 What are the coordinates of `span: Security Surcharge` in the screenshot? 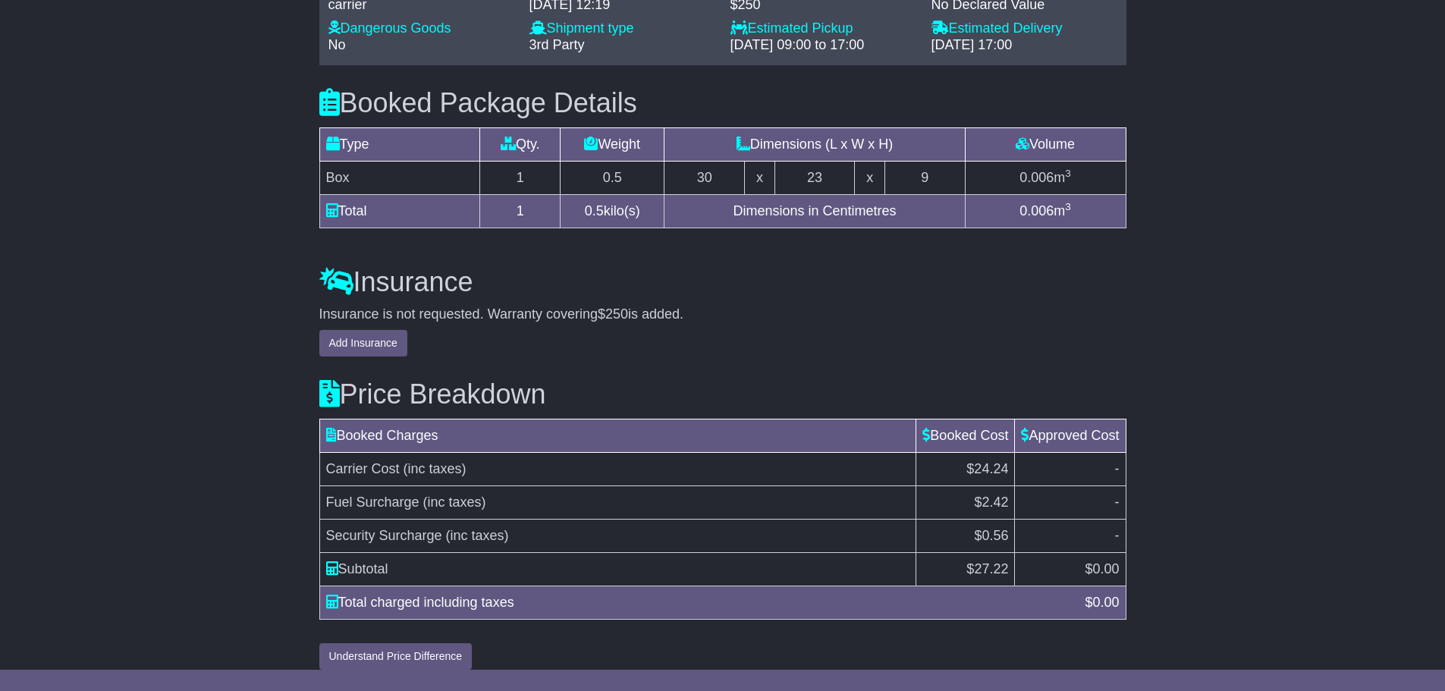 It's located at (384, 535).